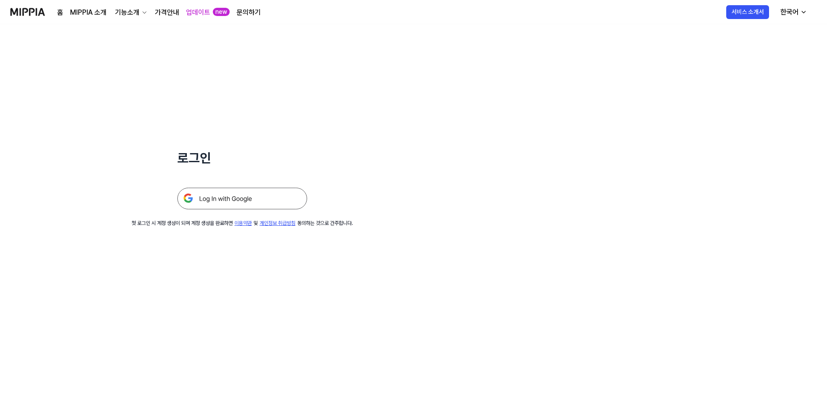 The height and width of the screenshot is (394, 827). What do you see at coordinates (131, 13) in the screenshot?
I see `button: 기능소개` at bounding box center [131, 13].